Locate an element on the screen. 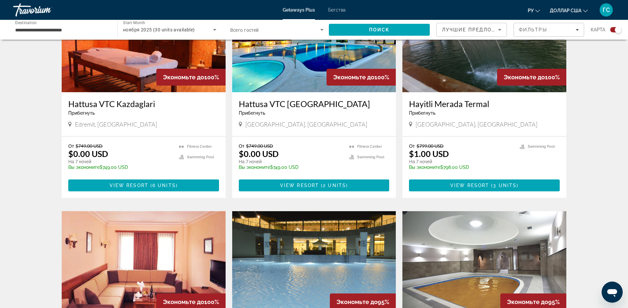 The width and height of the screenshot is (628, 308). a: View Resort(6 units) is located at coordinates (144, 185).